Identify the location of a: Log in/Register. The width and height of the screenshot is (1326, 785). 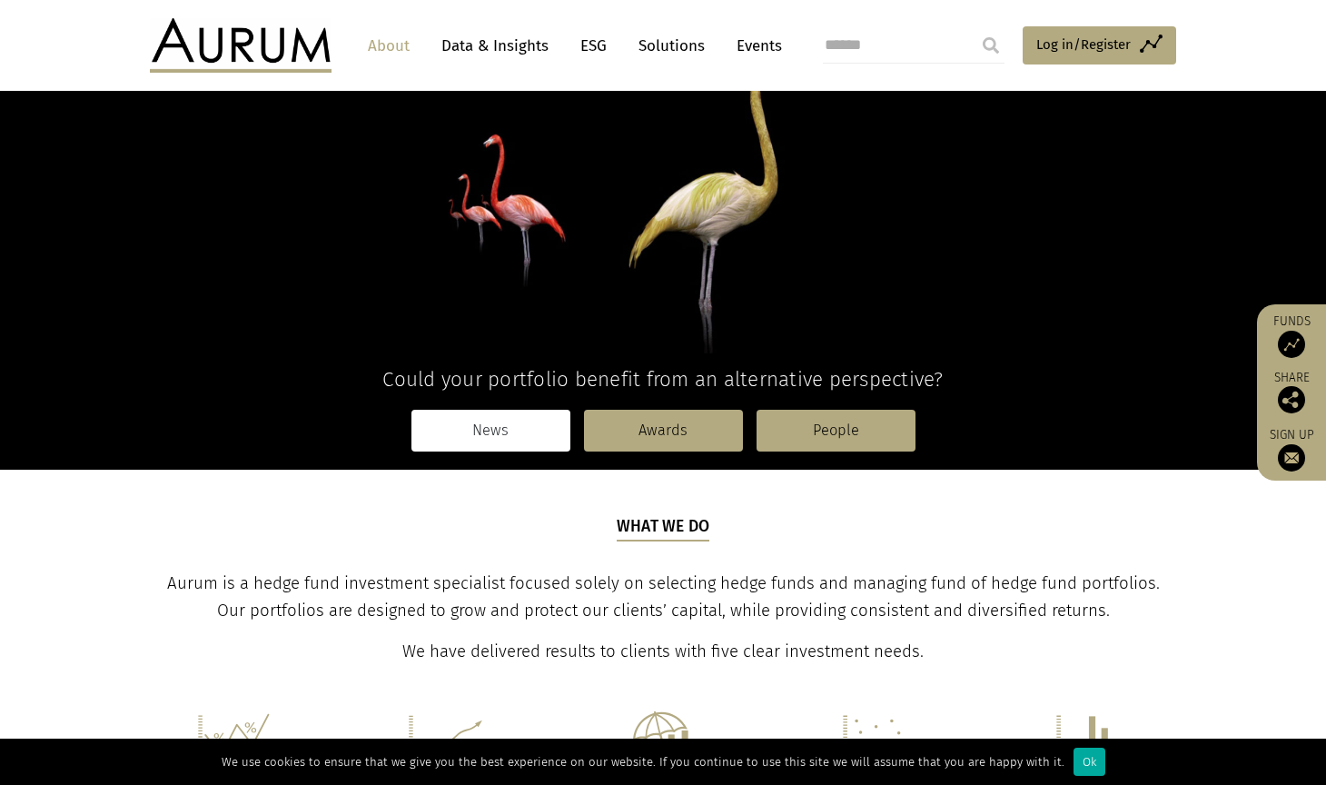
(1099, 45).